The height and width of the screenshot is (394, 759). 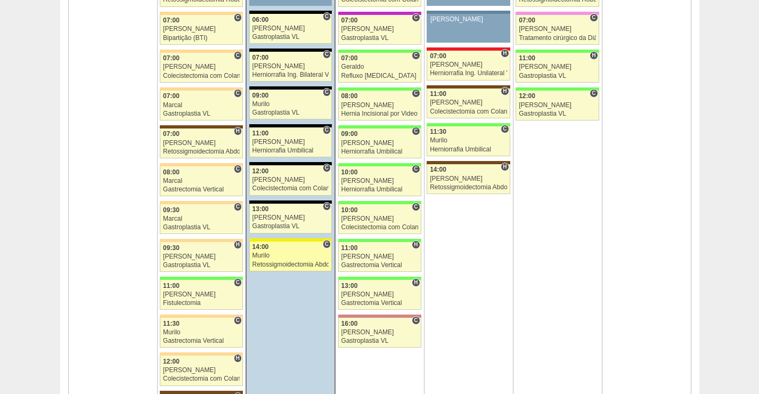 I want to click on a: C 11:30 Murilo Herniorrafia Umbilical, so click(x=468, y=141).